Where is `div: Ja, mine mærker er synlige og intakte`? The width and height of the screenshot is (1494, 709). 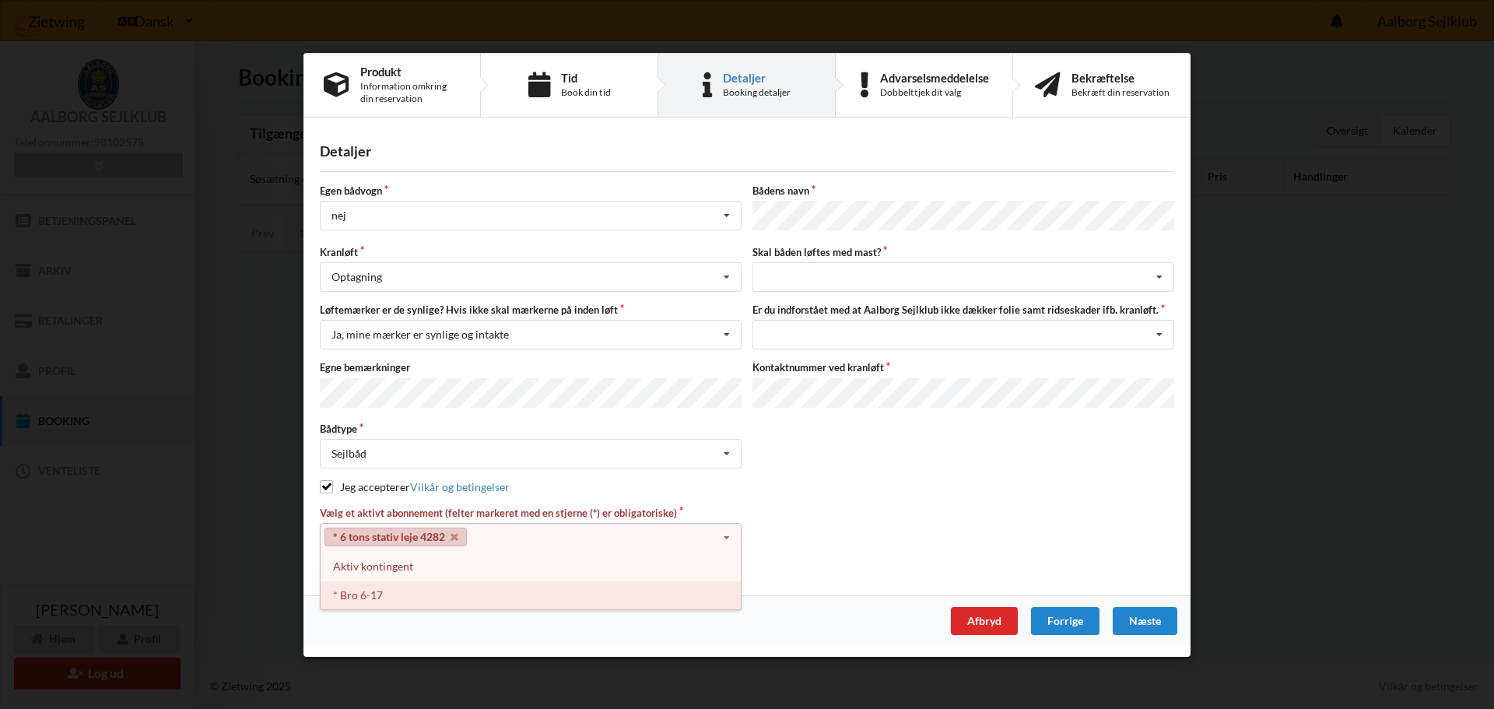
div: Ja, mine mærker er synlige og intakte is located at coordinates (420, 335).